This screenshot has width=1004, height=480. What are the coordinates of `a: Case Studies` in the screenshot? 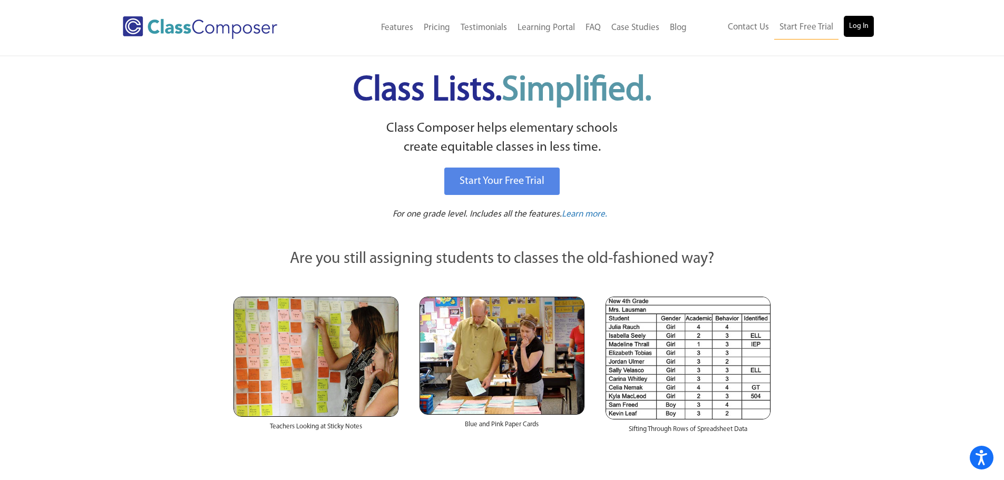 It's located at (635, 28).